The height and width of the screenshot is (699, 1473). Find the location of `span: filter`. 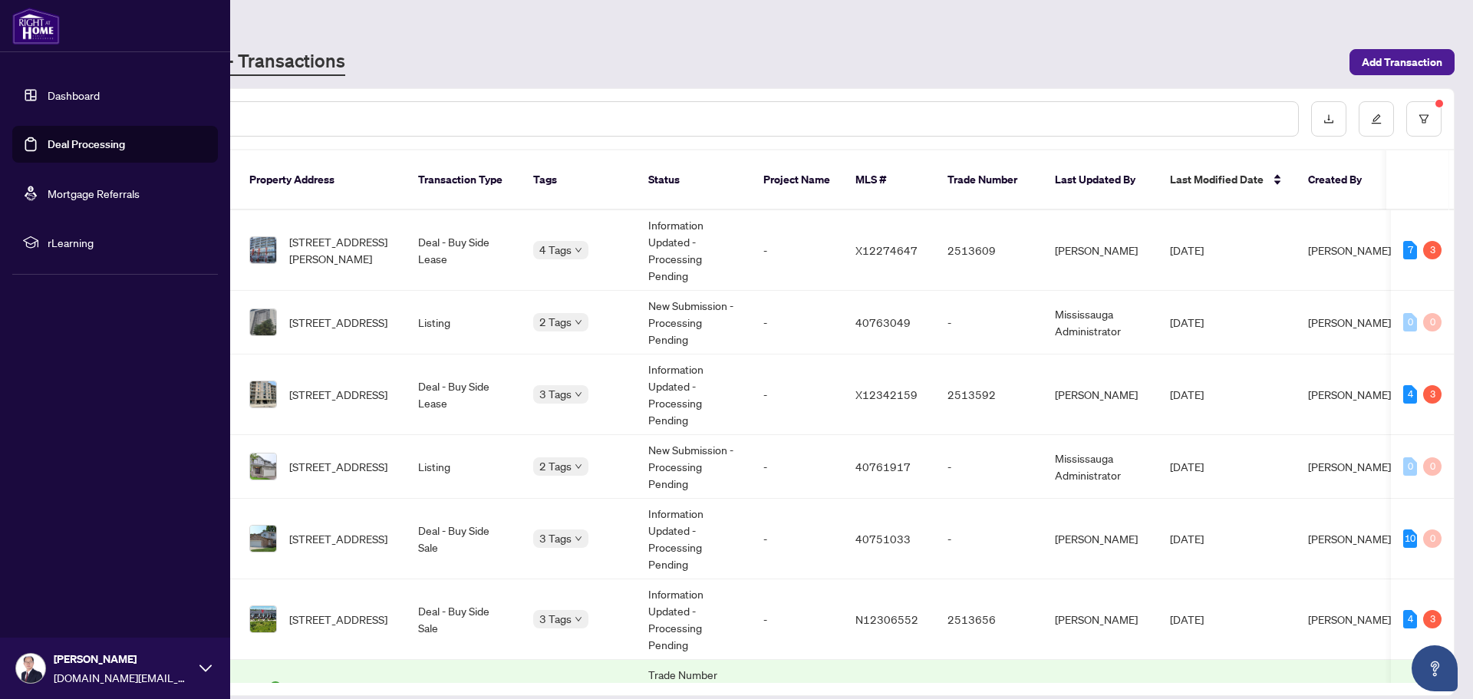

span: filter is located at coordinates (1424, 119).